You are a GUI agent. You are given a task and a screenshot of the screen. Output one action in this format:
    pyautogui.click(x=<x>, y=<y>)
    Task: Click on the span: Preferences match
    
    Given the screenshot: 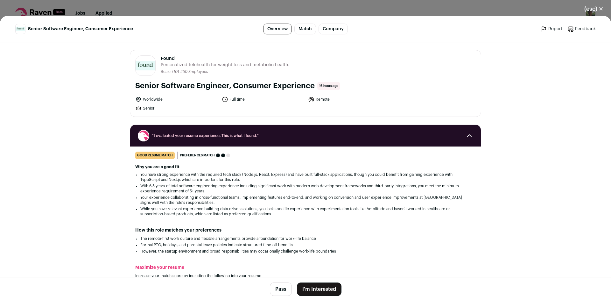 What is the action you would take?
    pyautogui.click(x=197, y=155)
    